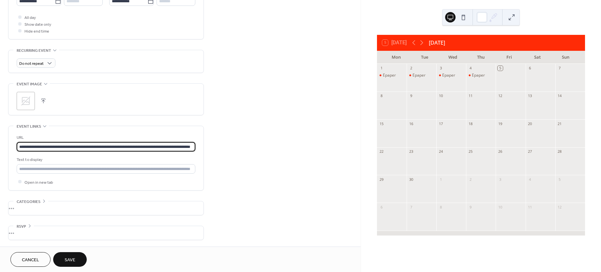  I want to click on span: Show date only, so click(38, 24).